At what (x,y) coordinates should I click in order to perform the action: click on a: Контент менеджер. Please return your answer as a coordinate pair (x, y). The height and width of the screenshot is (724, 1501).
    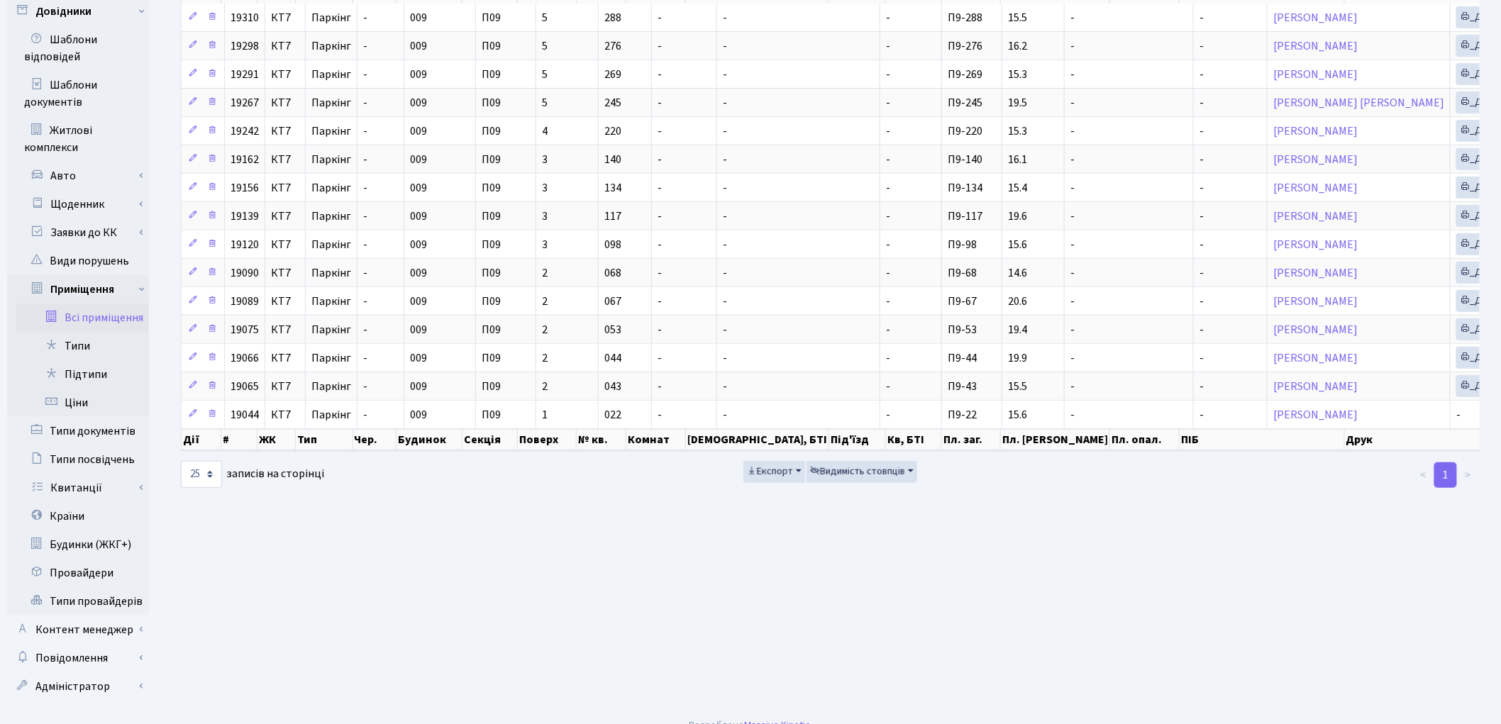
    Looking at the image, I should click on (78, 630).